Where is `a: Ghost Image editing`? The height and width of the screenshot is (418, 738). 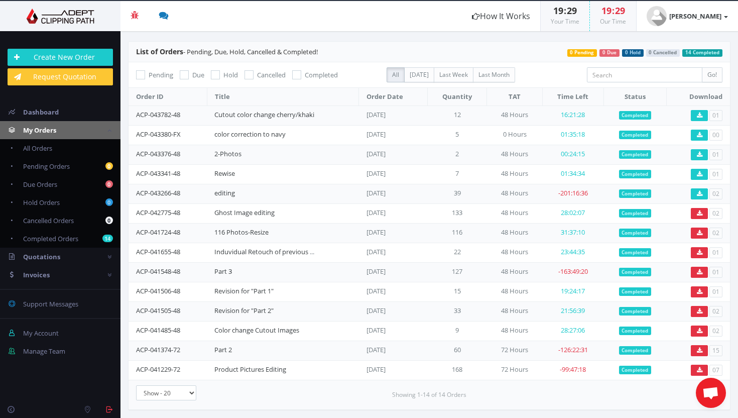 a: Ghost Image editing is located at coordinates (245, 212).